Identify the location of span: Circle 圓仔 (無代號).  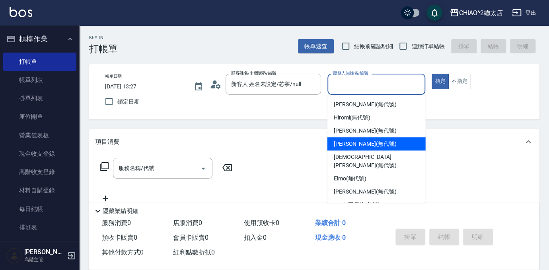
(357, 204).